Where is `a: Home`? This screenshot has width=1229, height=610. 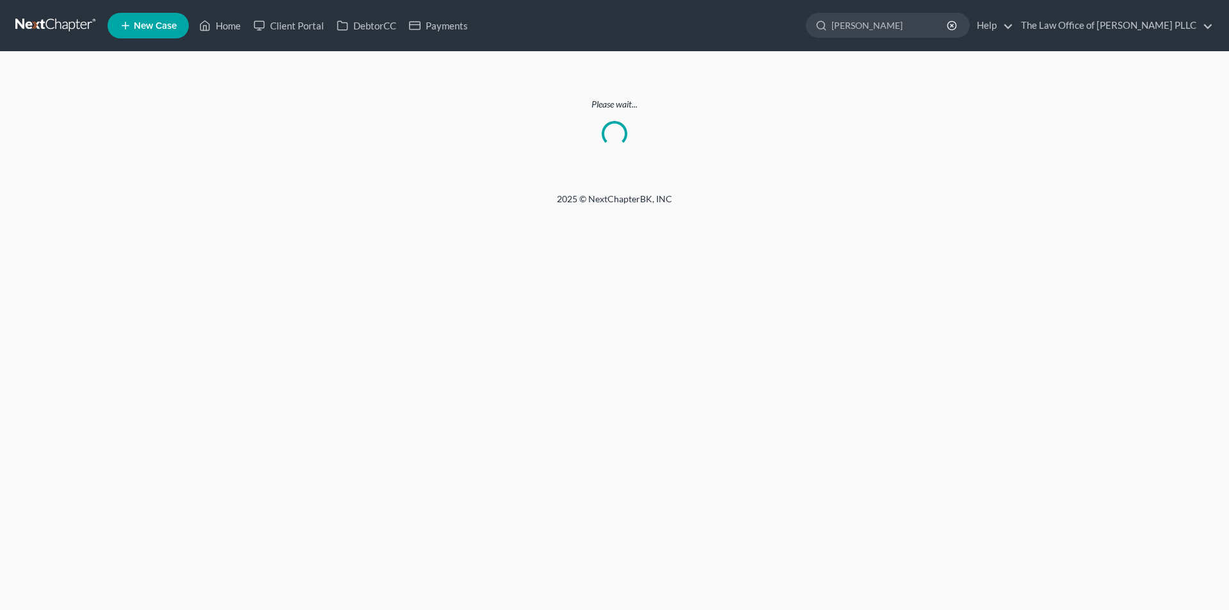
a: Home is located at coordinates (220, 26).